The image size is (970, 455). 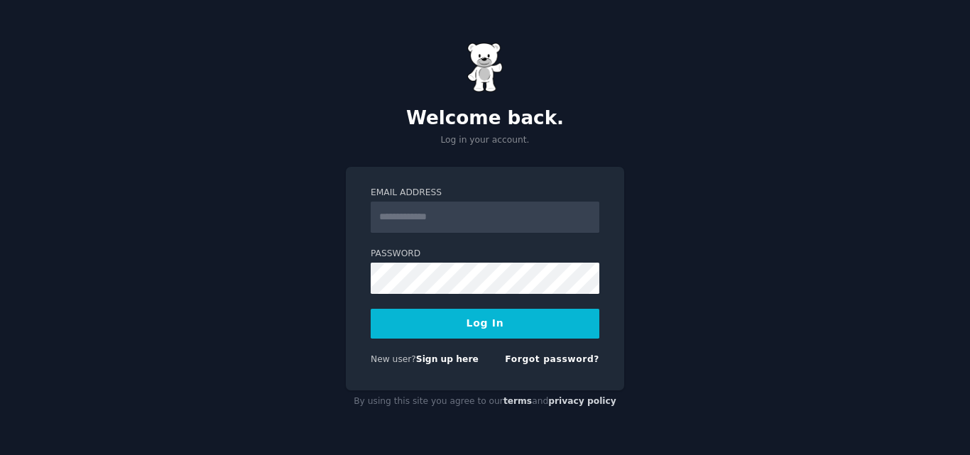 I want to click on label: Password, so click(x=485, y=254).